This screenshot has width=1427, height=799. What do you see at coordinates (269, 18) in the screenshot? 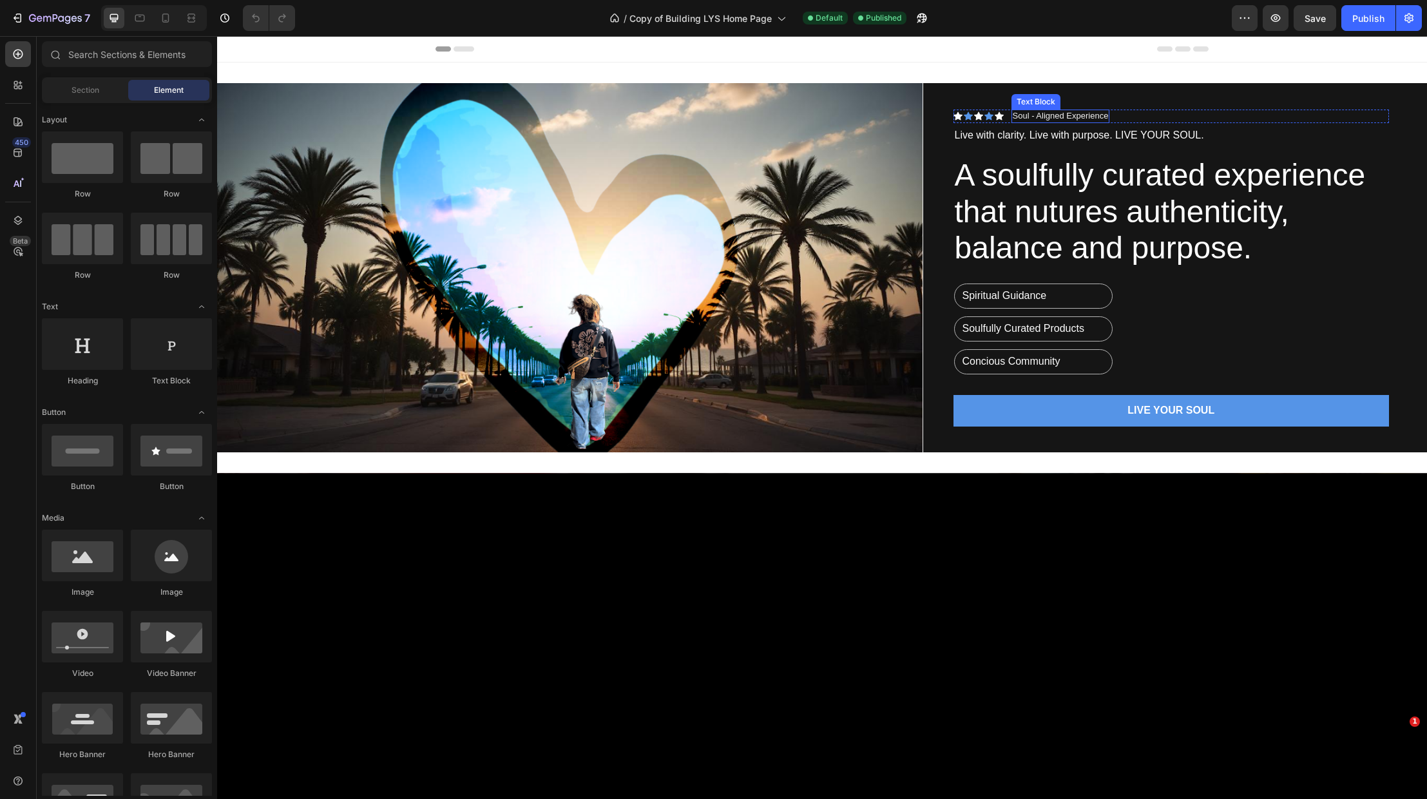
I see `div: Undo/Redo` at bounding box center [269, 18].